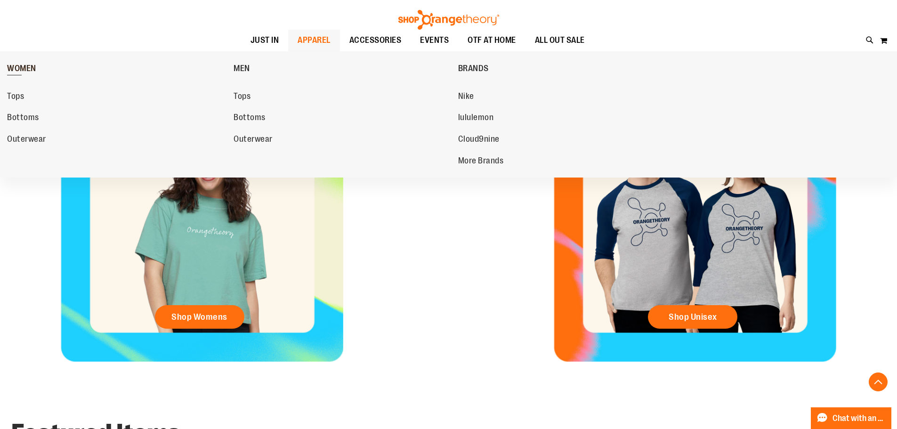 The image size is (897, 429). What do you see at coordinates (692, 317) in the screenshot?
I see `a: Shop Unisex` at bounding box center [692, 317].